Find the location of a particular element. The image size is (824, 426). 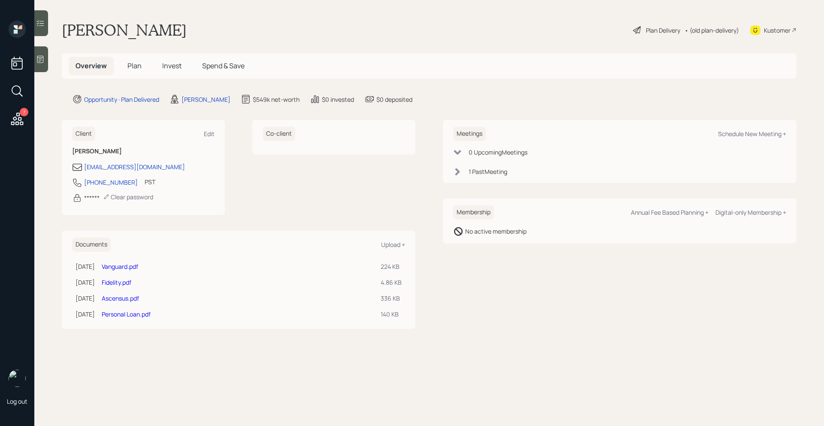

div: Edit is located at coordinates (209, 134).